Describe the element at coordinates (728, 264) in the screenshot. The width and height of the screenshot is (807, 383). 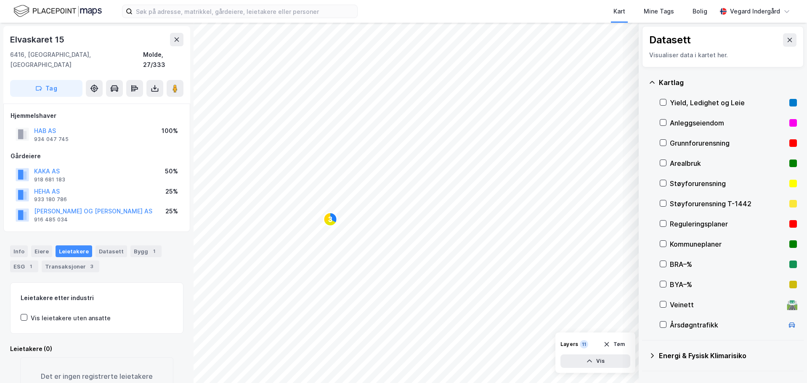
I see `div: BRA–%` at that location.